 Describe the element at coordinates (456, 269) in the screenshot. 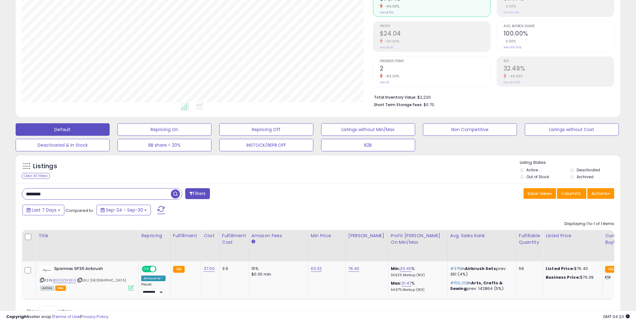

I see `span: #375` at that location.